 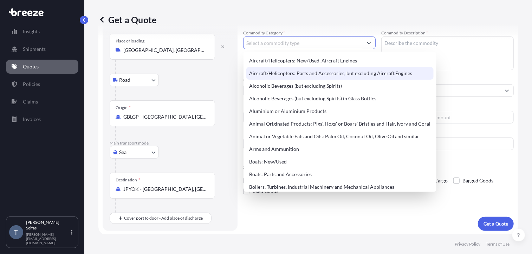 What do you see at coordinates (465, 117) in the screenshot?
I see `input: Enter amount` at bounding box center [465, 117].